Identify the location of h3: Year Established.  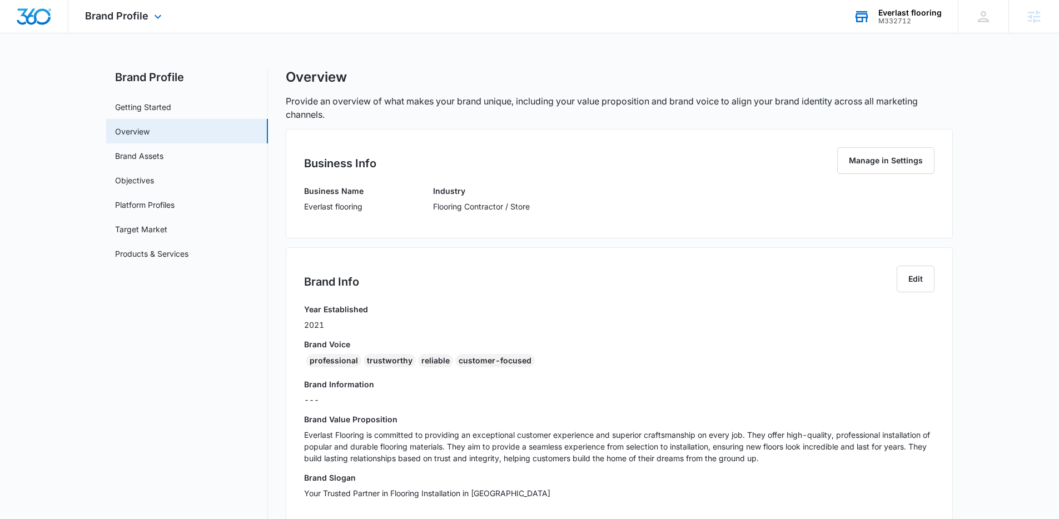
(336, 309).